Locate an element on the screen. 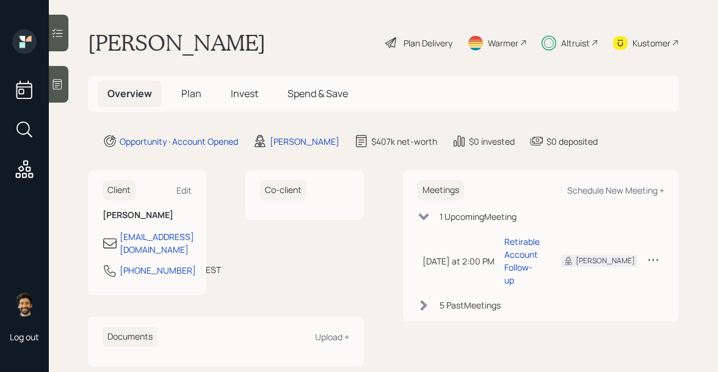 This screenshot has width=718, height=372. div: $407k net-worth is located at coordinates (404, 141).